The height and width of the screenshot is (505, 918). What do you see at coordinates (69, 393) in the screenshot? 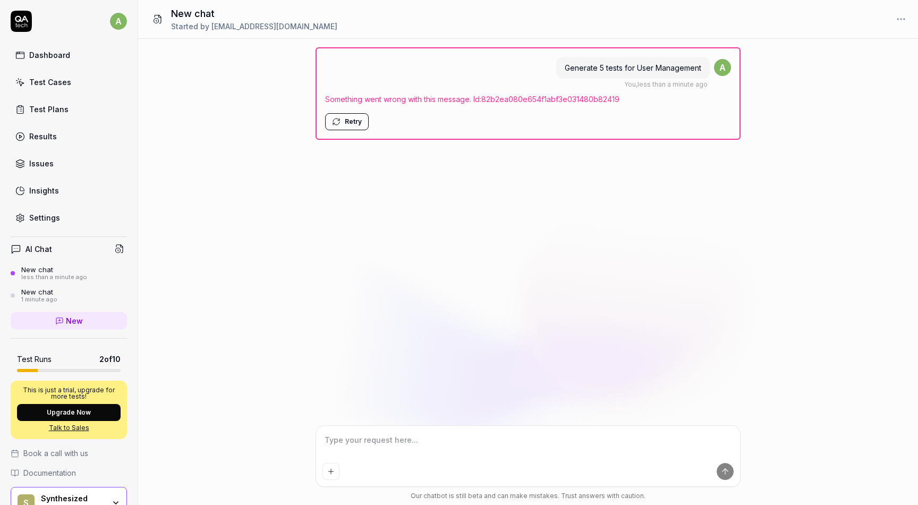
I see `p: This is just a trial, upgrade for more tests!` at bounding box center [69, 393].